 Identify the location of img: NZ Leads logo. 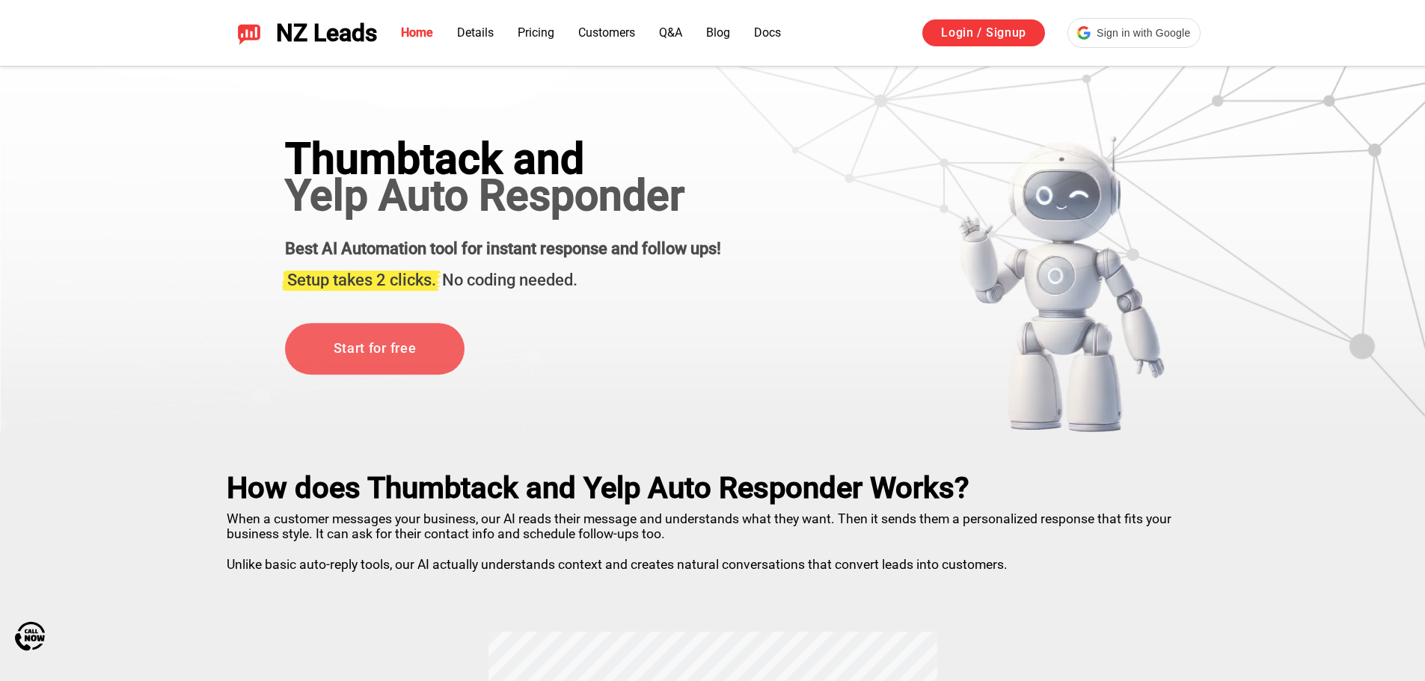
(249, 33).